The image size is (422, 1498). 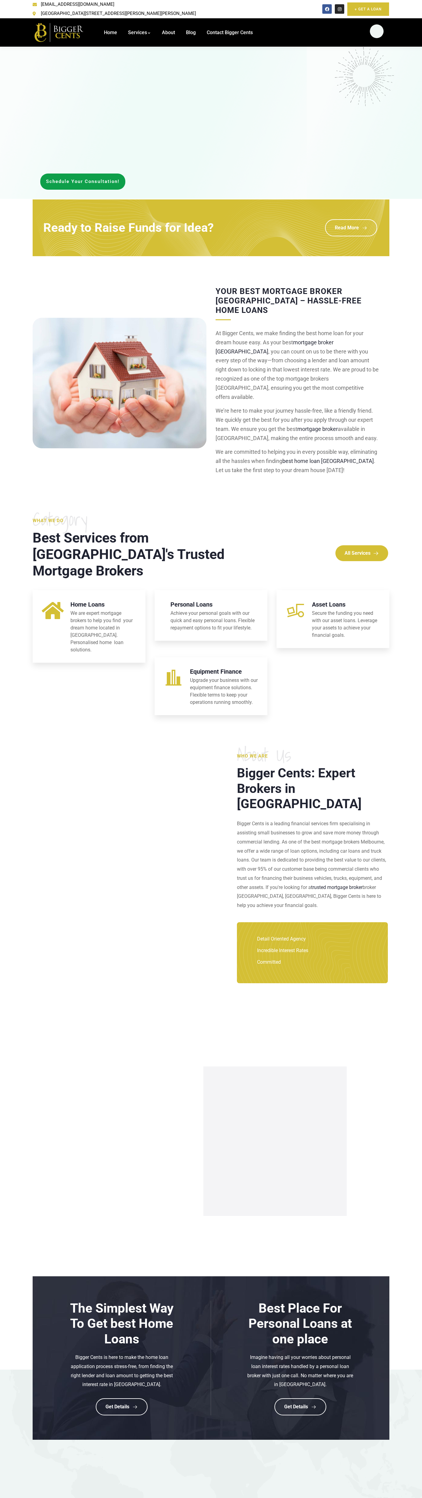 What do you see at coordinates (368, 9) in the screenshot?
I see `span: + Get A Loan` at bounding box center [368, 9].